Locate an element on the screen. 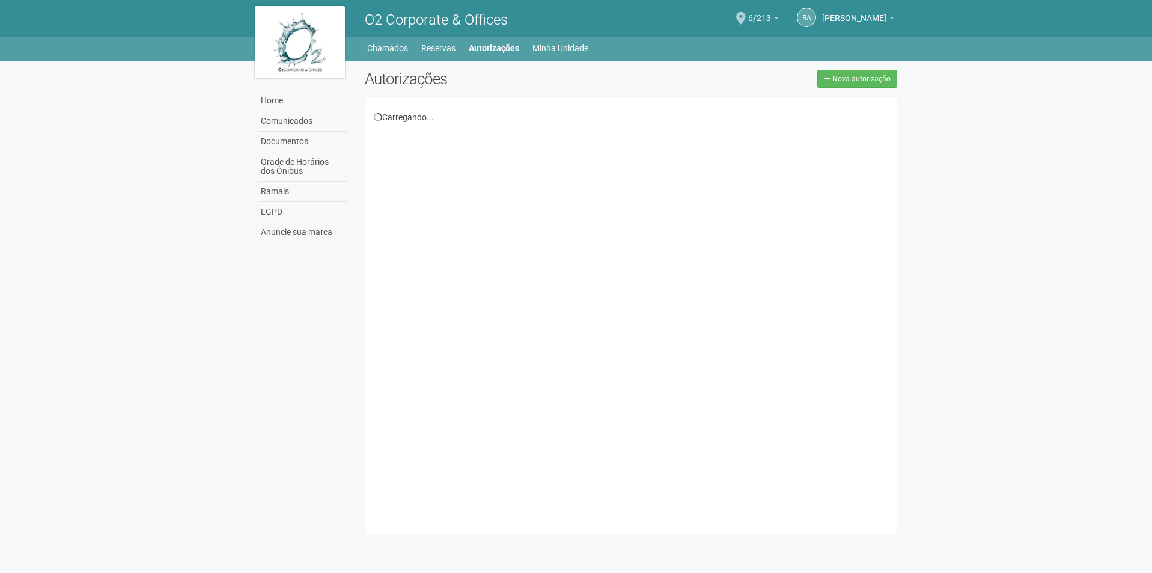  a: Home is located at coordinates (302, 101).